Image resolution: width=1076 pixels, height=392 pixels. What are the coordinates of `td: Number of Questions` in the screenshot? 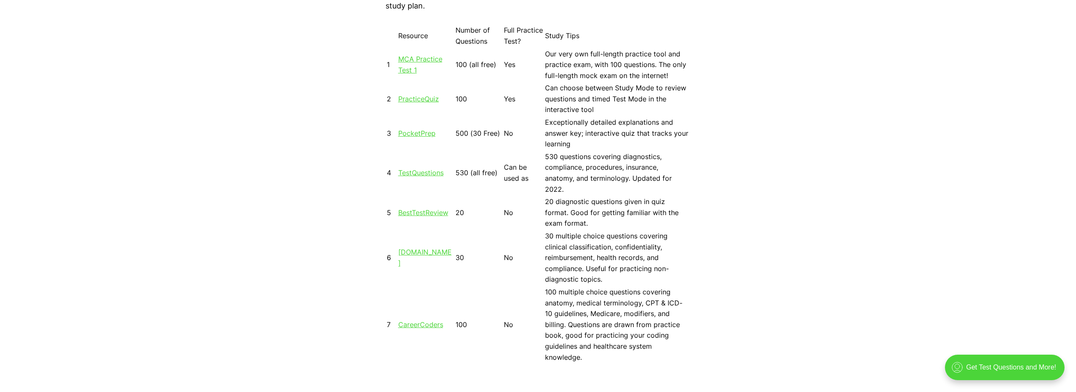 It's located at (479, 36).